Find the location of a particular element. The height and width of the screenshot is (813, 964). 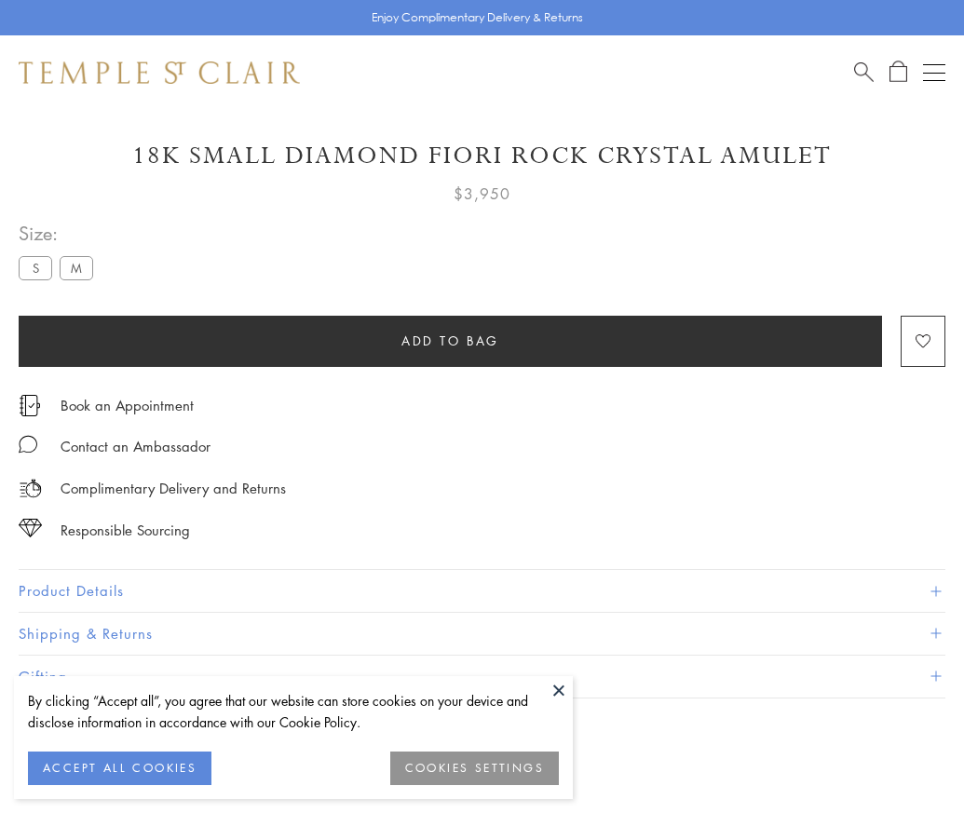

button: Shipping & Returns is located at coordinates (482, 634).